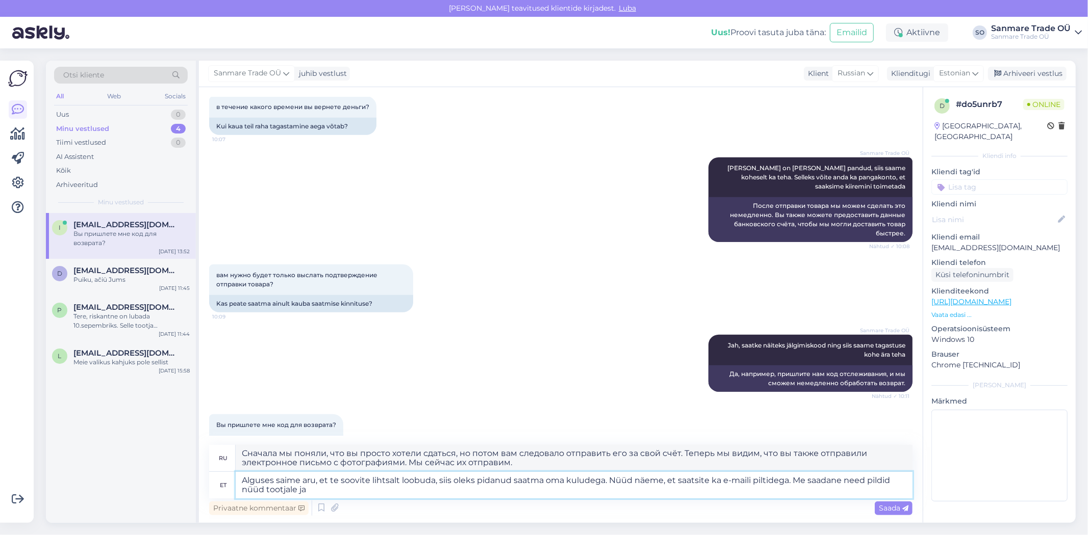 This screenshot has width=1088, height=535. Describe the element at coordinates (574, 485) in the screenshot. I see `textarea: Alguses saime aru, et te soovite lihtsalt loobuda, siis oleks pidanud saatma oma kuludega. Nüüd n...` at that location.